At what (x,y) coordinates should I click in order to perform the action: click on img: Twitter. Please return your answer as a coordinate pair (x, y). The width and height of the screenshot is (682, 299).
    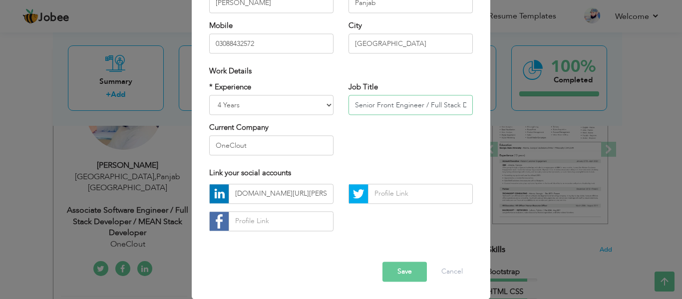
    Looking at the image, I should click on (359, 194).